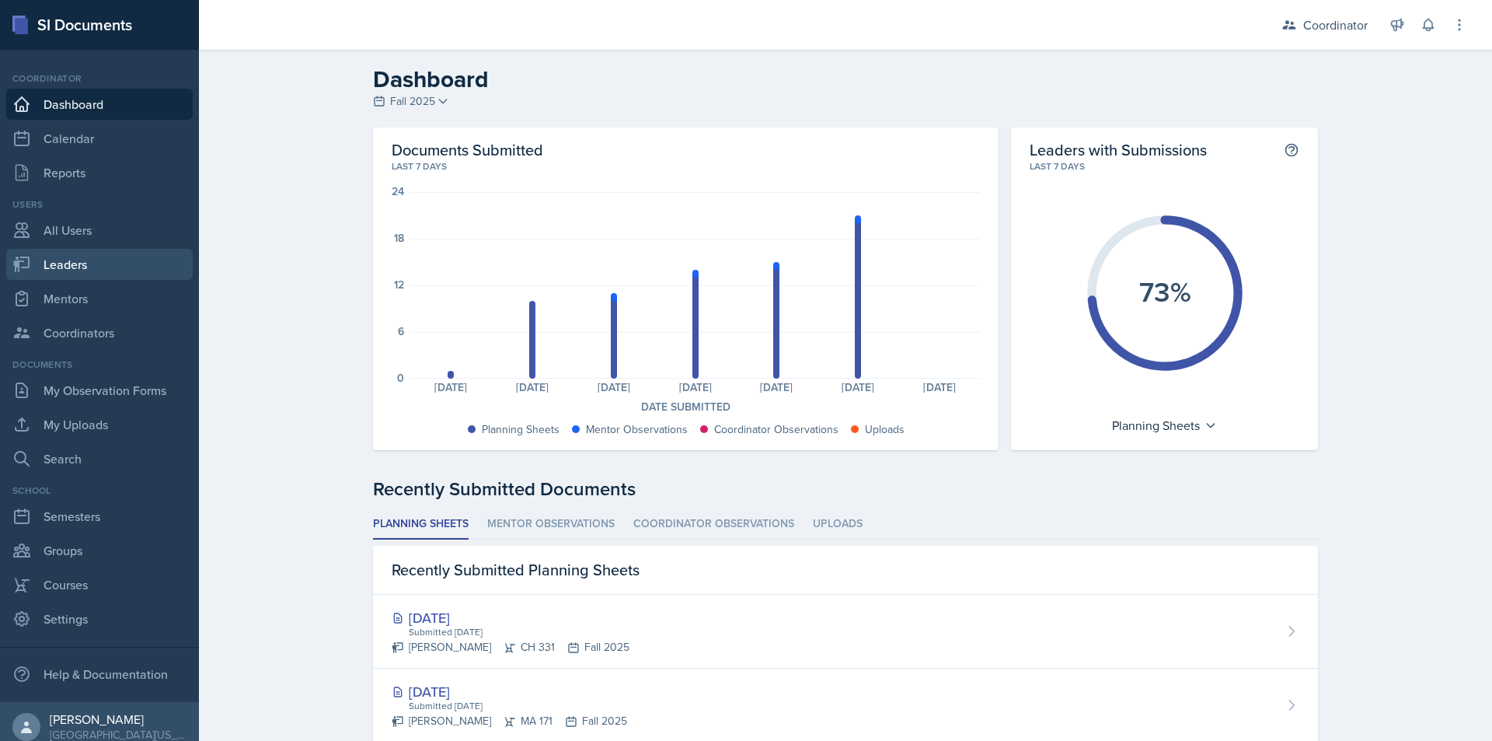 The image size is (1492, 741). Describe the element at coordinates (99, 333) in the screenshot. I see `a: Coordinators` at that location.